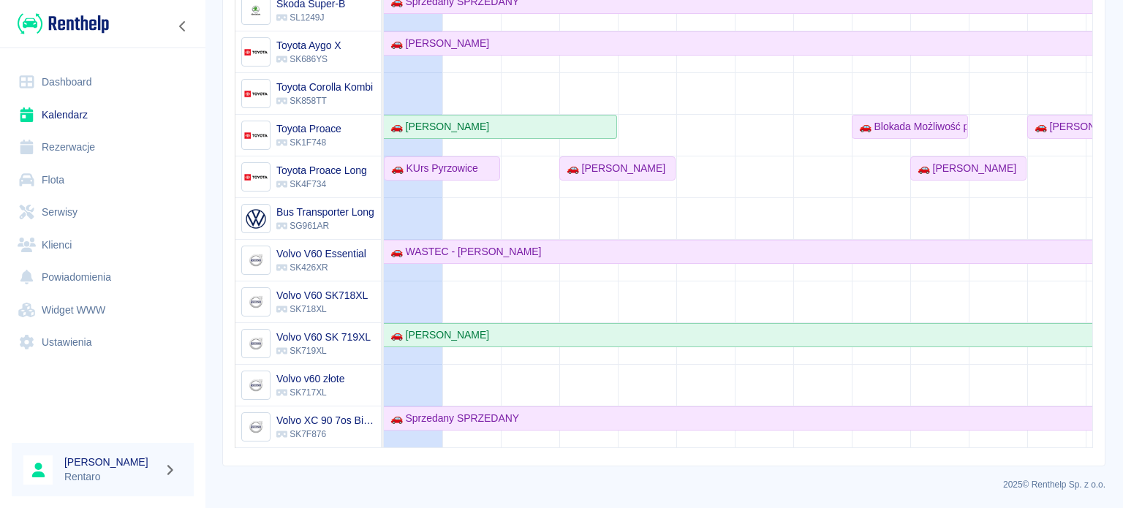 This screenshot has height=508, width=1123. What do you see at coordinates (322, 170) in the screenshot?
I see `h6: Toyota Proace Long` at bounding box center [322, 170].